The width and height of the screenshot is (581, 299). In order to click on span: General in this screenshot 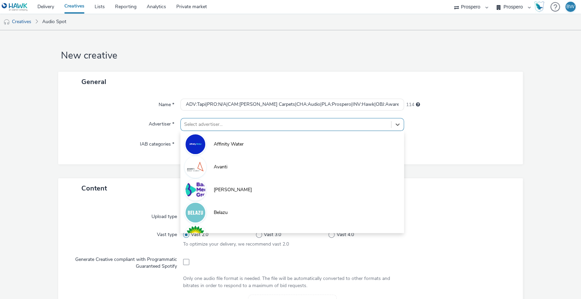, I will do `click(94, 82)`.